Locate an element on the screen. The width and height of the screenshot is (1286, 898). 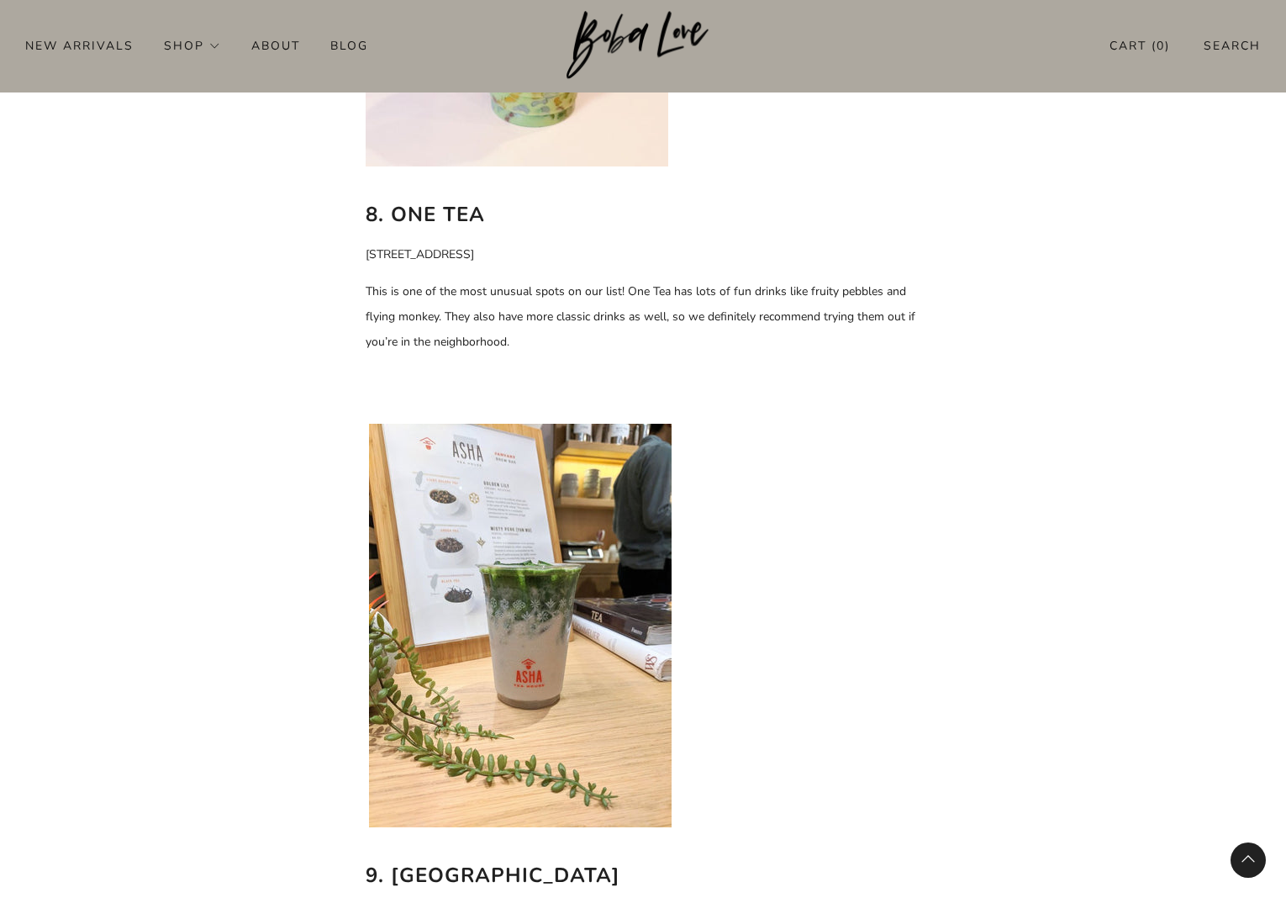
a: About is located at coordinates (276, 45).